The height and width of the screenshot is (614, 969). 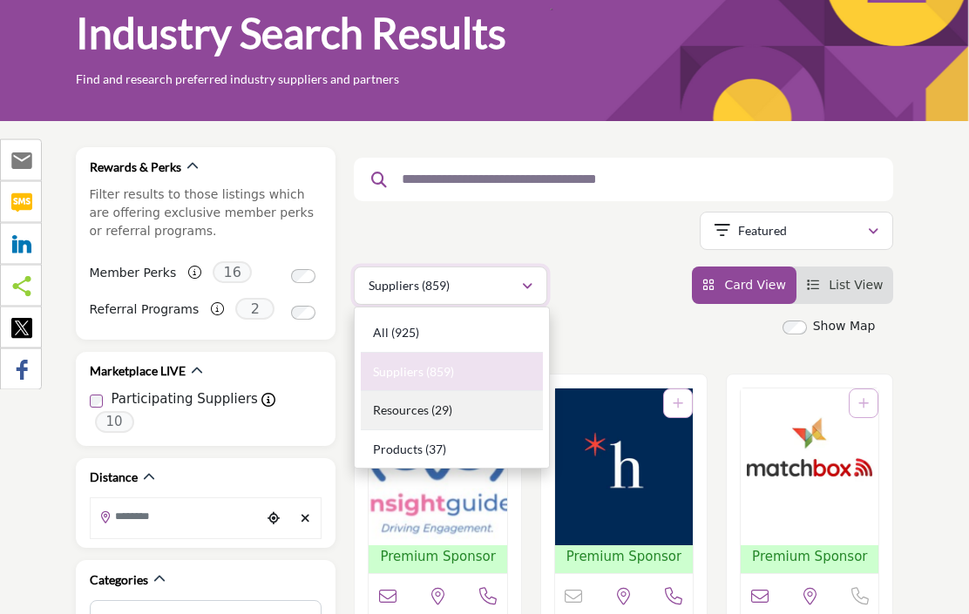 I want to click on p: Filter results to those listings which are offering exclusive member perks or referral programs., so click(x=206, y=213).